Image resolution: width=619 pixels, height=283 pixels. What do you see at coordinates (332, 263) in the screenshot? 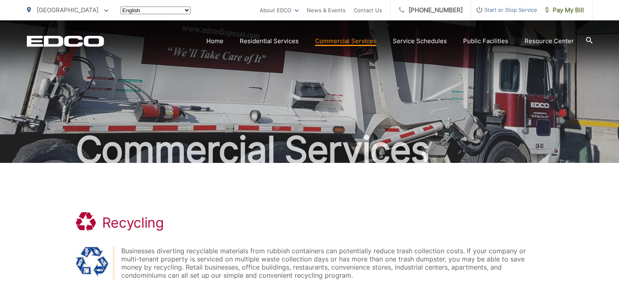
I see `div: Businesses diverting recyclable materials from rubbish containers can potentially reduce trash co...` at bounding box center [332, 263].